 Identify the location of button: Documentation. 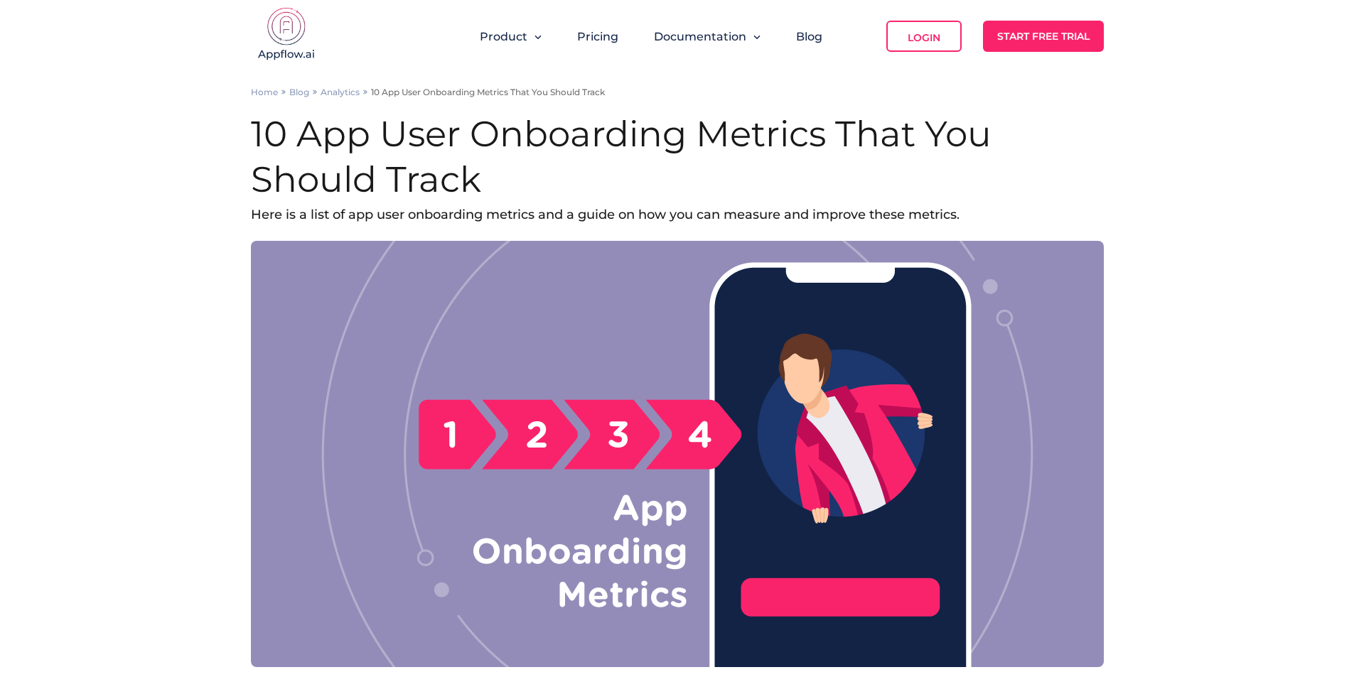
(707, 36).